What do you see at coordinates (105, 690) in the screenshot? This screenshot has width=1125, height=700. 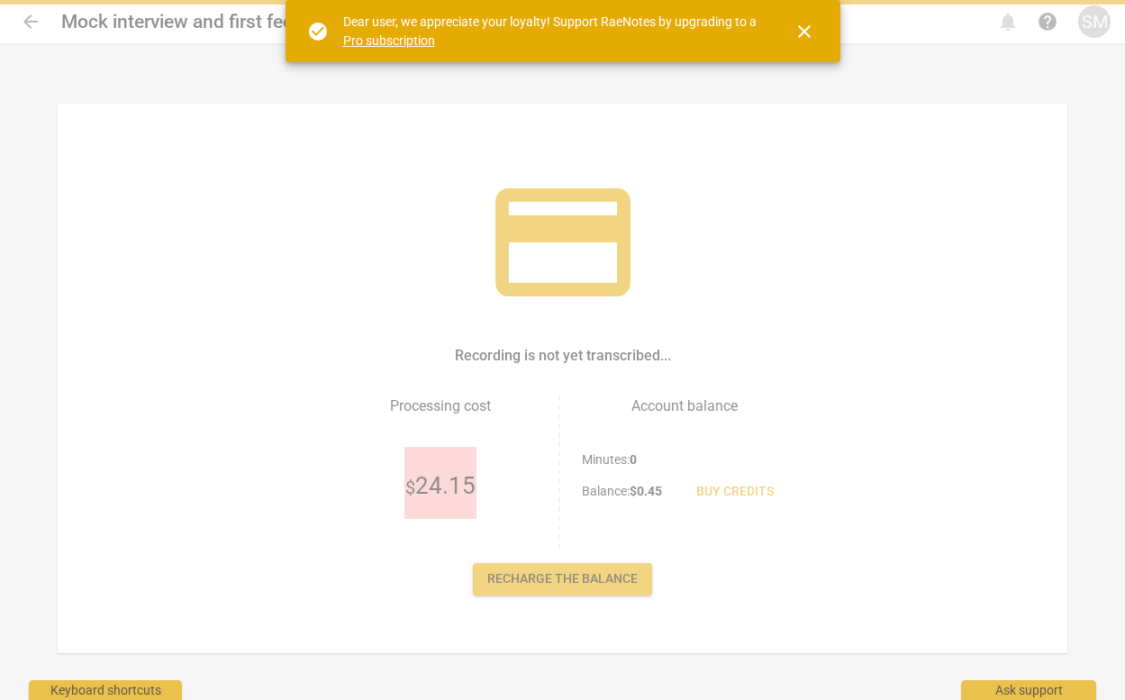 I see `div: Keyboard shortcuts` at bounding box center [105, 690].